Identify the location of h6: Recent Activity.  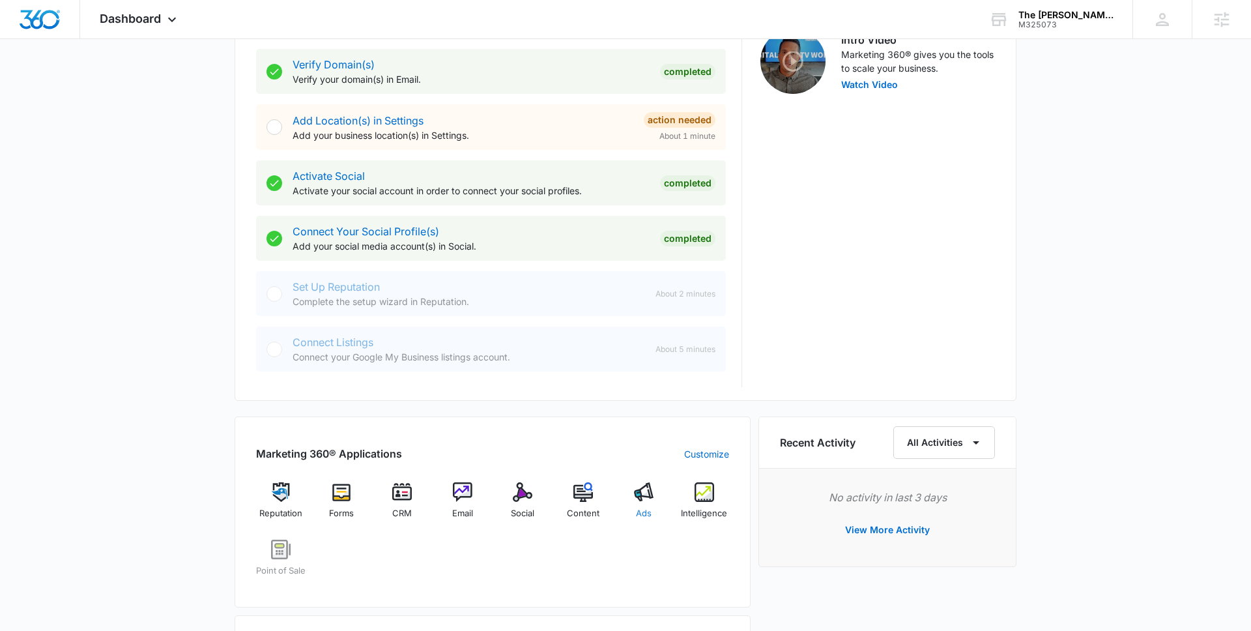
(818, 442).